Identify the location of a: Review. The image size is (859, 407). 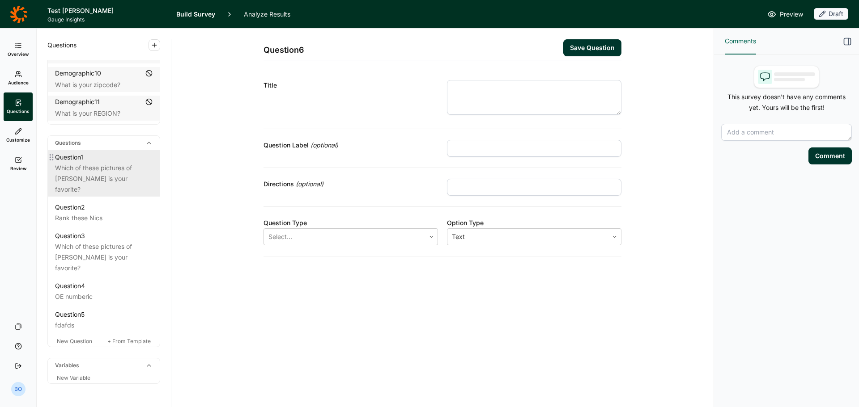
(18, 164).